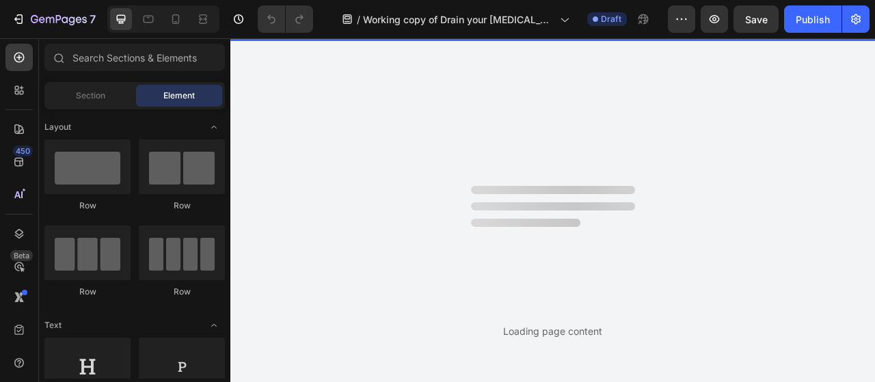 This screenshot has height=382, width=875. Describe the element at coordinates (285, 19) in the screenshot. I see `div: Undo/Redo` at that location.